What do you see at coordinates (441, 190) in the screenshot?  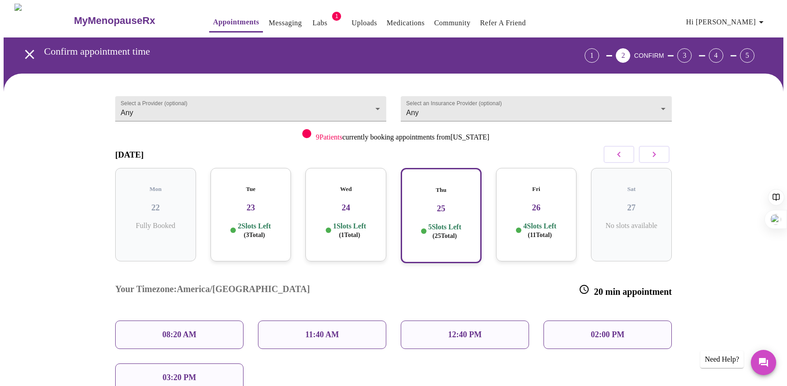 I see `h5: Thu` at bounding box center [441, 190].